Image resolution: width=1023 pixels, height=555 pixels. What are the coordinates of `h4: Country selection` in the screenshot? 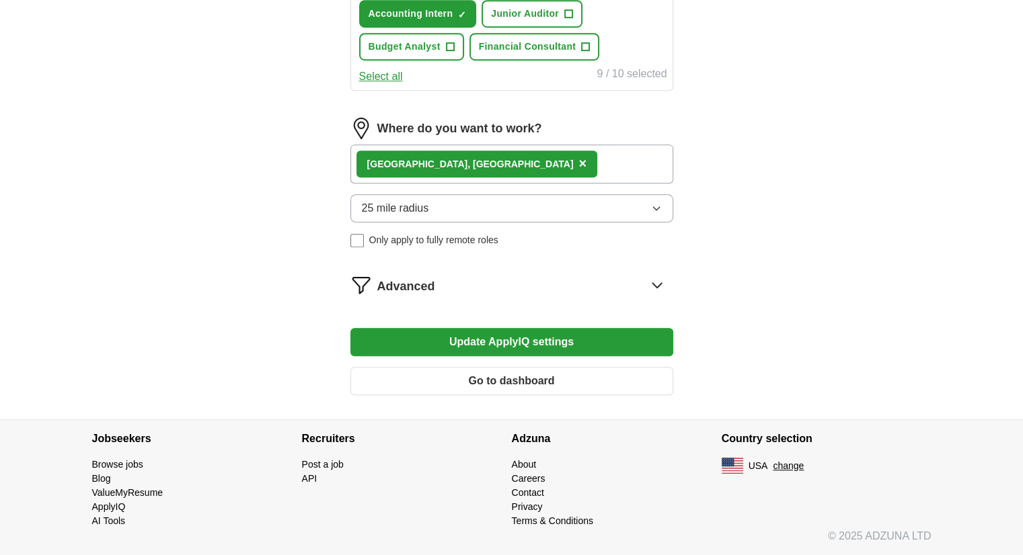 It's located at (826, 439).